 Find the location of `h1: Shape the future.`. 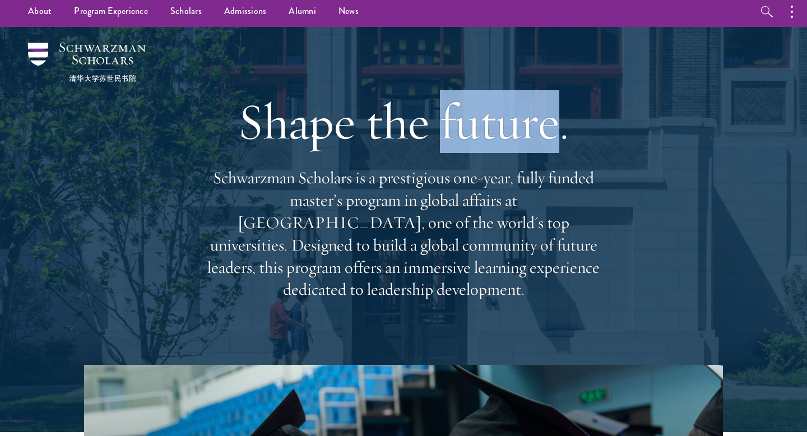

h1: Shape the future. is located at coordinates (403, 122).